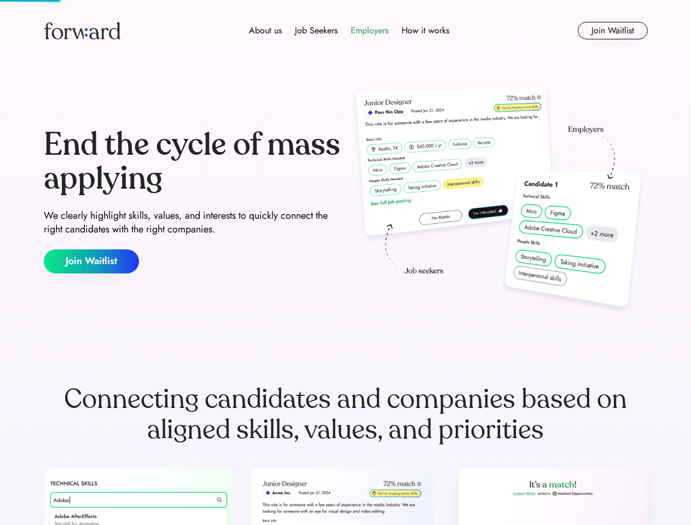 Image resolution: width=691 pixels, height=525 pixels. What do you see at coordinates (346, 415) in the screenshot?
I see `div: Connecting candidates and companies based on aligned skills, values, and priorities` at bounding box center [346, 415].